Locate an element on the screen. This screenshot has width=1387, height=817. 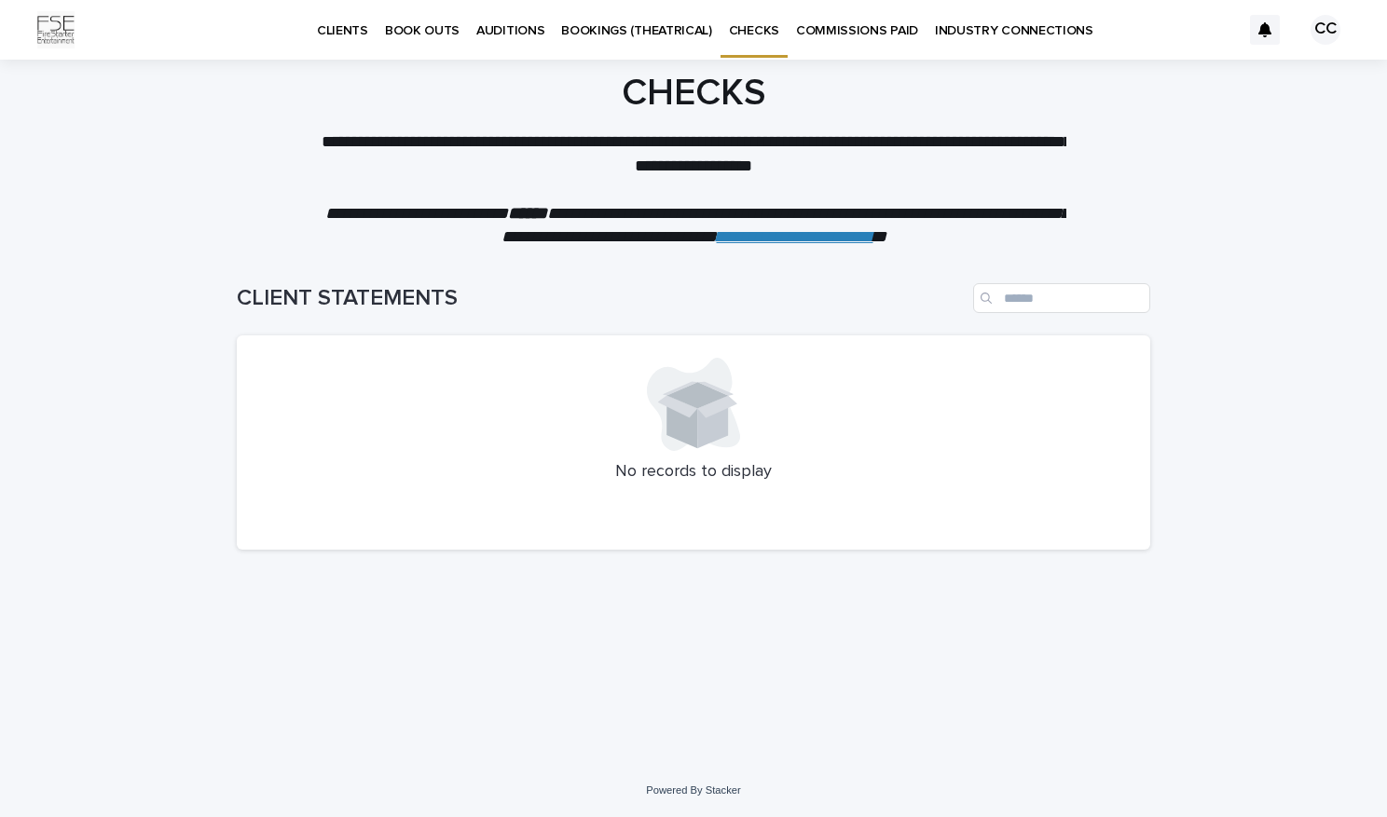
h1: CLIENT STATEMENTS is located at coordinates (601, 298).